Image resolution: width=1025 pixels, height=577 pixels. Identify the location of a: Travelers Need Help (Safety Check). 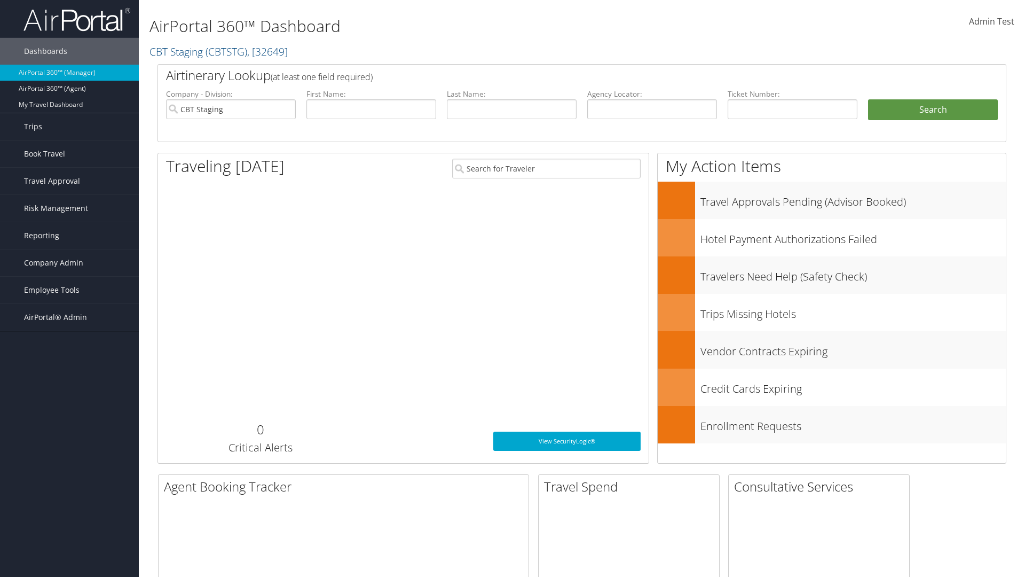
(832, 275).